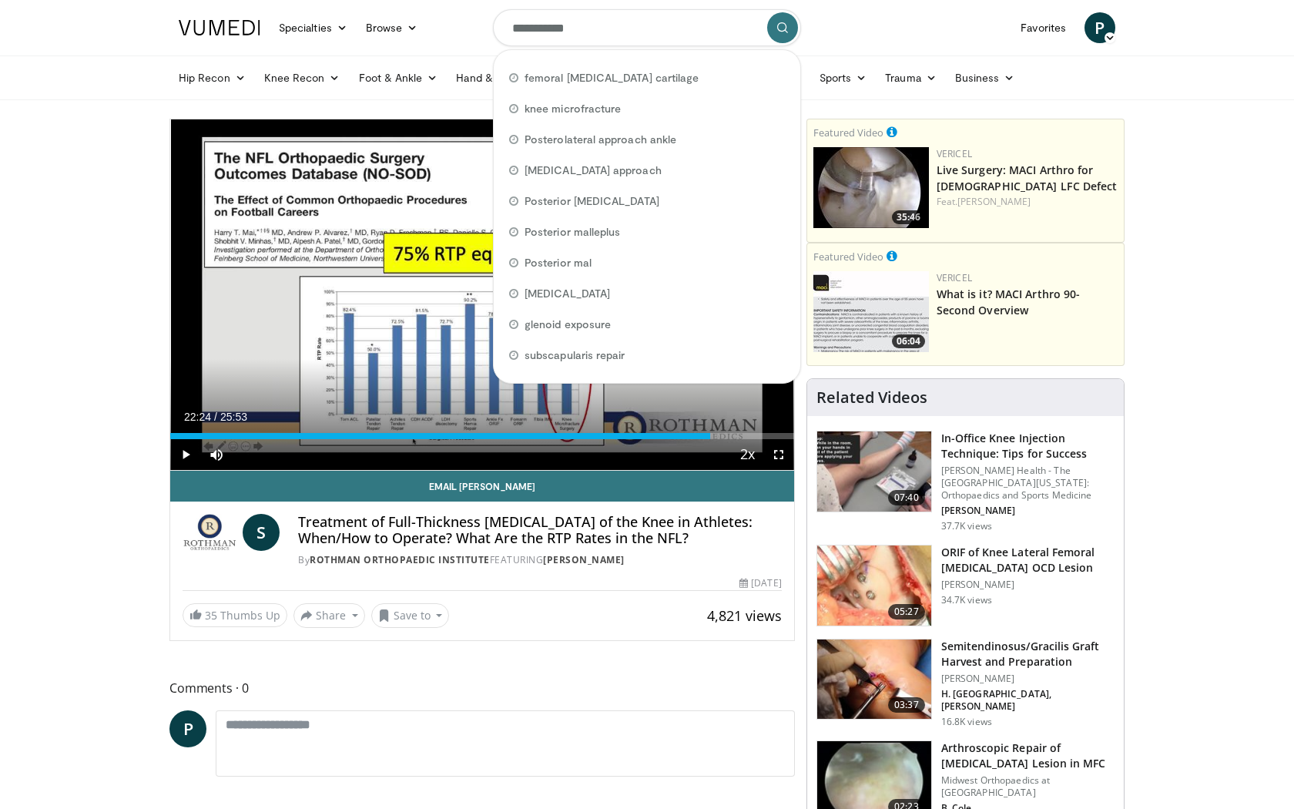  I want to click on span: knee microfracture, so click(572, 109).